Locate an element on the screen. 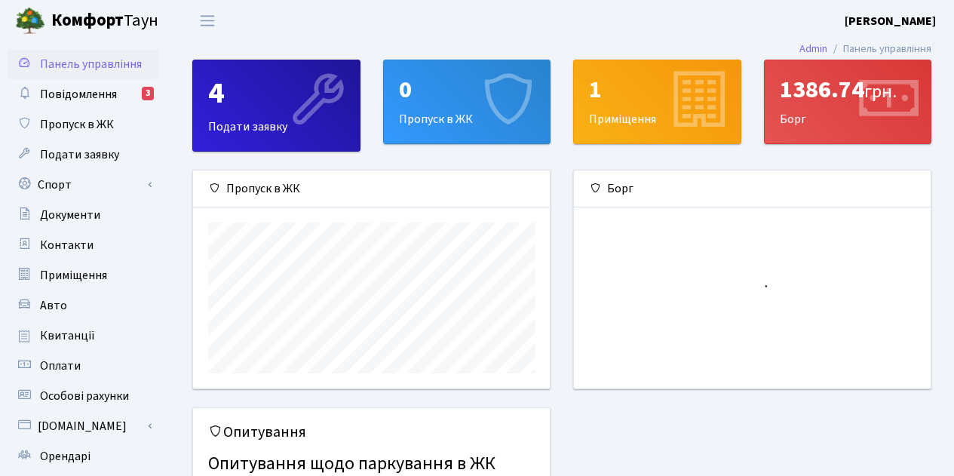  a: Контакти is located at coordinates (83, 245).